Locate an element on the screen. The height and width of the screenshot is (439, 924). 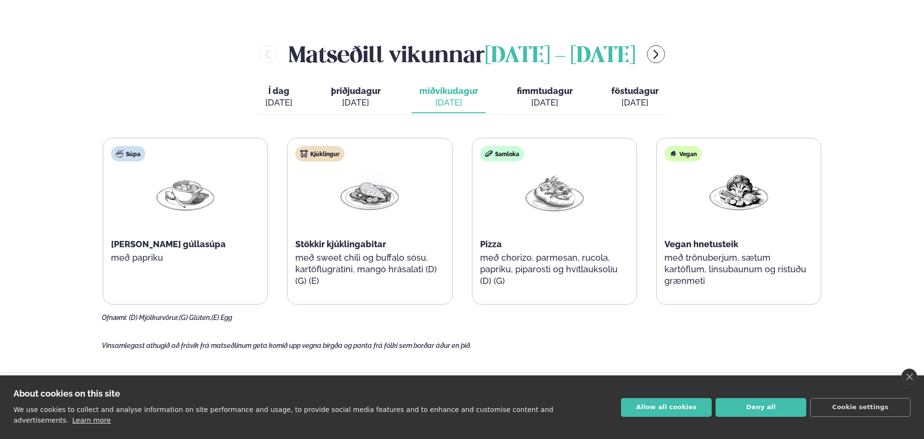
div: Vegan is located at coordinates (682, 154).